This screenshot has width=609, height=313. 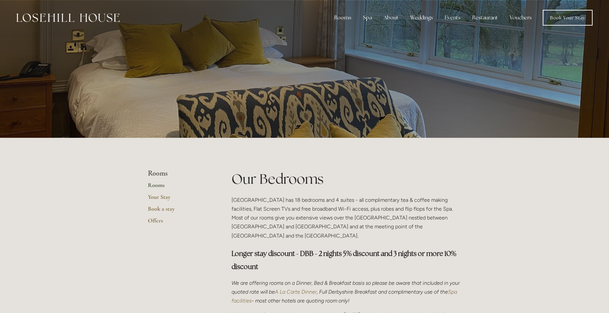 I want to click on h1: Our Bedrooms, so click(x=346, y=179).